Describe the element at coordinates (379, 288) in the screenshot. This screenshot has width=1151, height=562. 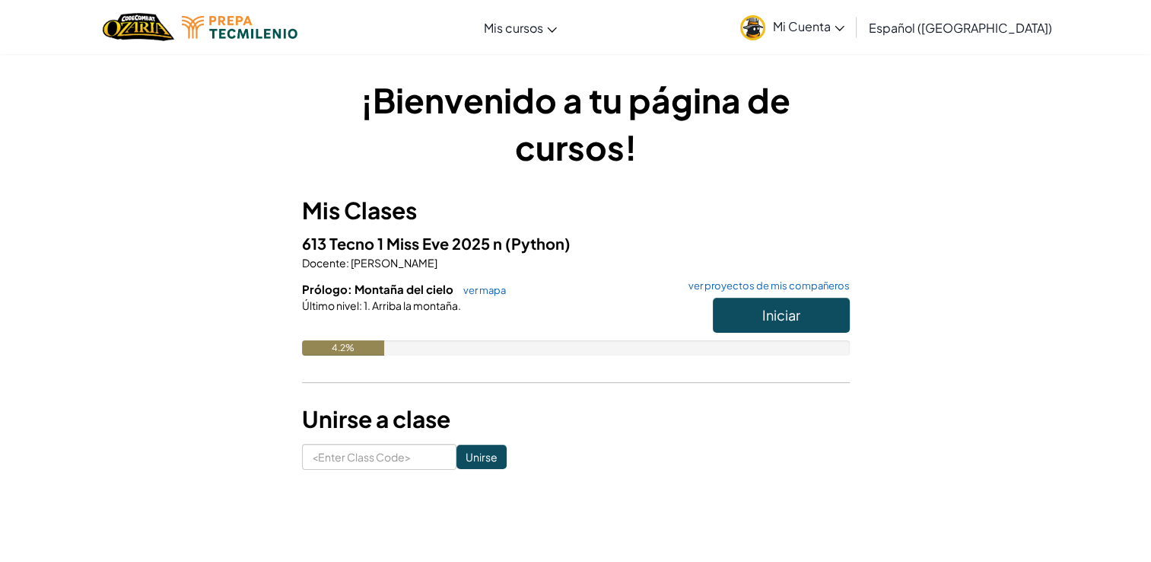
I see `span: Prólogo: Montaña del cielo` at that location.